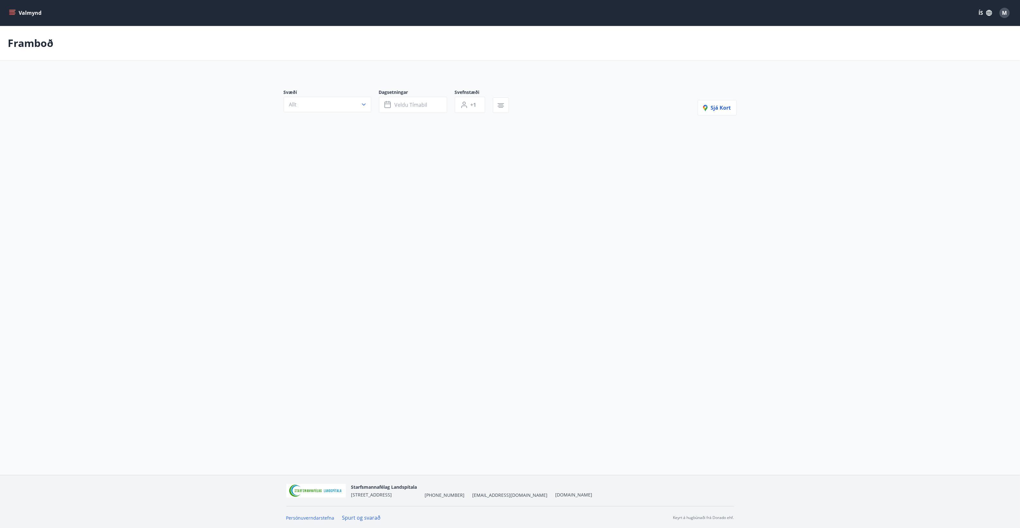  I want to click on span: Veldu tímabil, so click(411, 105).